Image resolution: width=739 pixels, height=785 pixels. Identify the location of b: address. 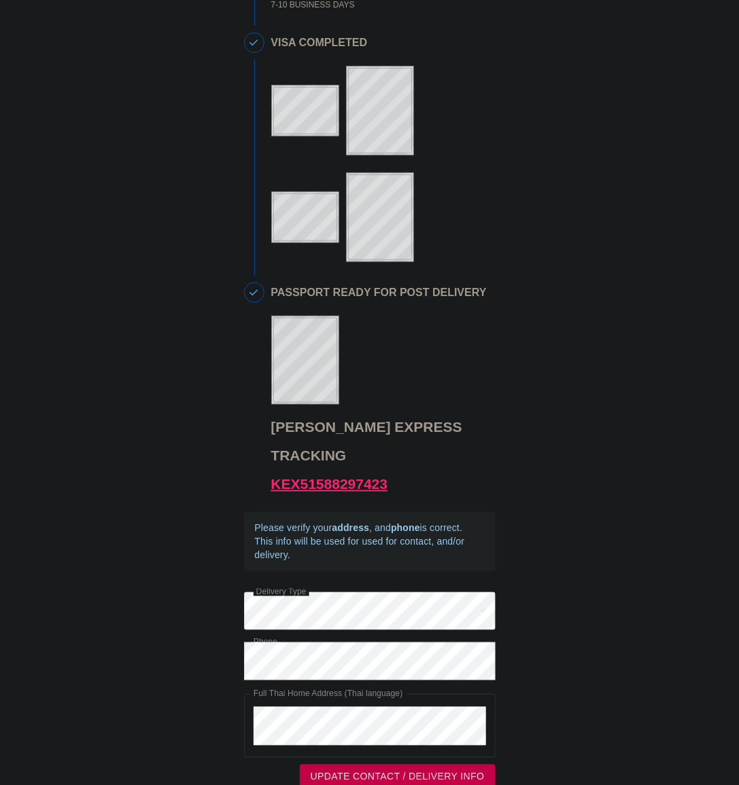
(350, 529).